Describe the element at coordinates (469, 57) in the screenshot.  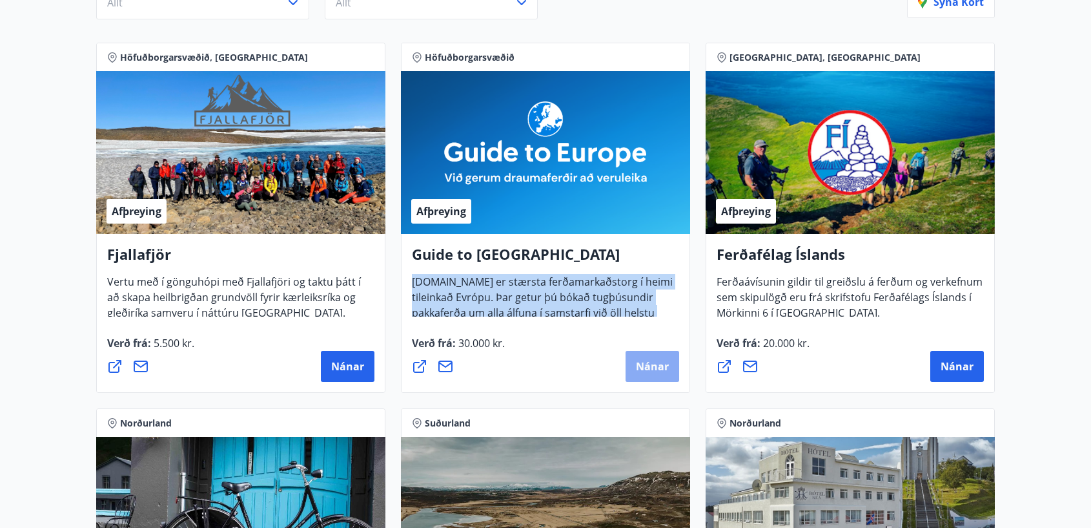
I see `span: Höfuðborgarsvæðið` at that location.